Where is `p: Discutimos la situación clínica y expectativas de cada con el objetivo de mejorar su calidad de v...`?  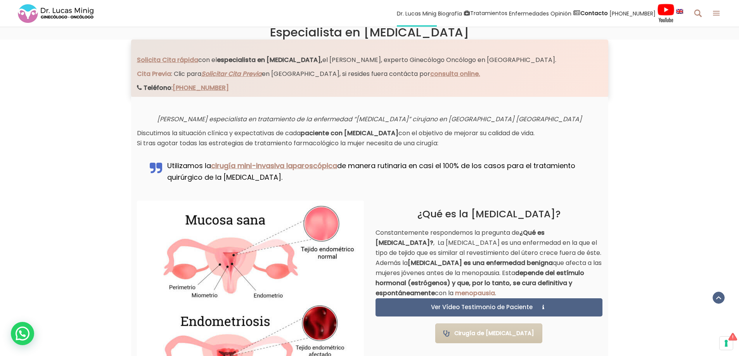
p: Discutimos la situación clínica y expectativas de cada con el objetivo de mejorar su calidad de v... is located at coordinates (370, 138).